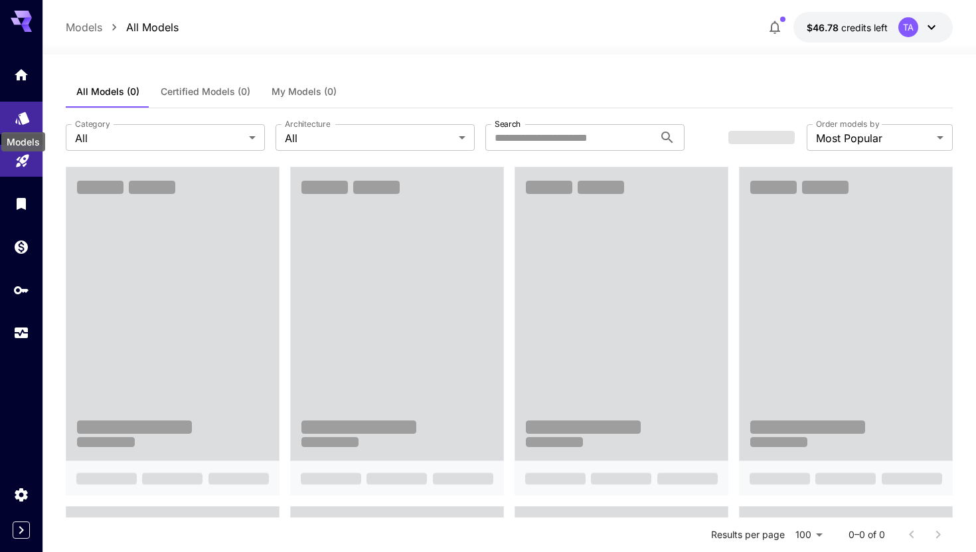 The height and width of the screenshot is (552, 976). What do you see at coordinates (21, 74) in the screenshot?
I see `div: Home` at bounding box center [21, 74].